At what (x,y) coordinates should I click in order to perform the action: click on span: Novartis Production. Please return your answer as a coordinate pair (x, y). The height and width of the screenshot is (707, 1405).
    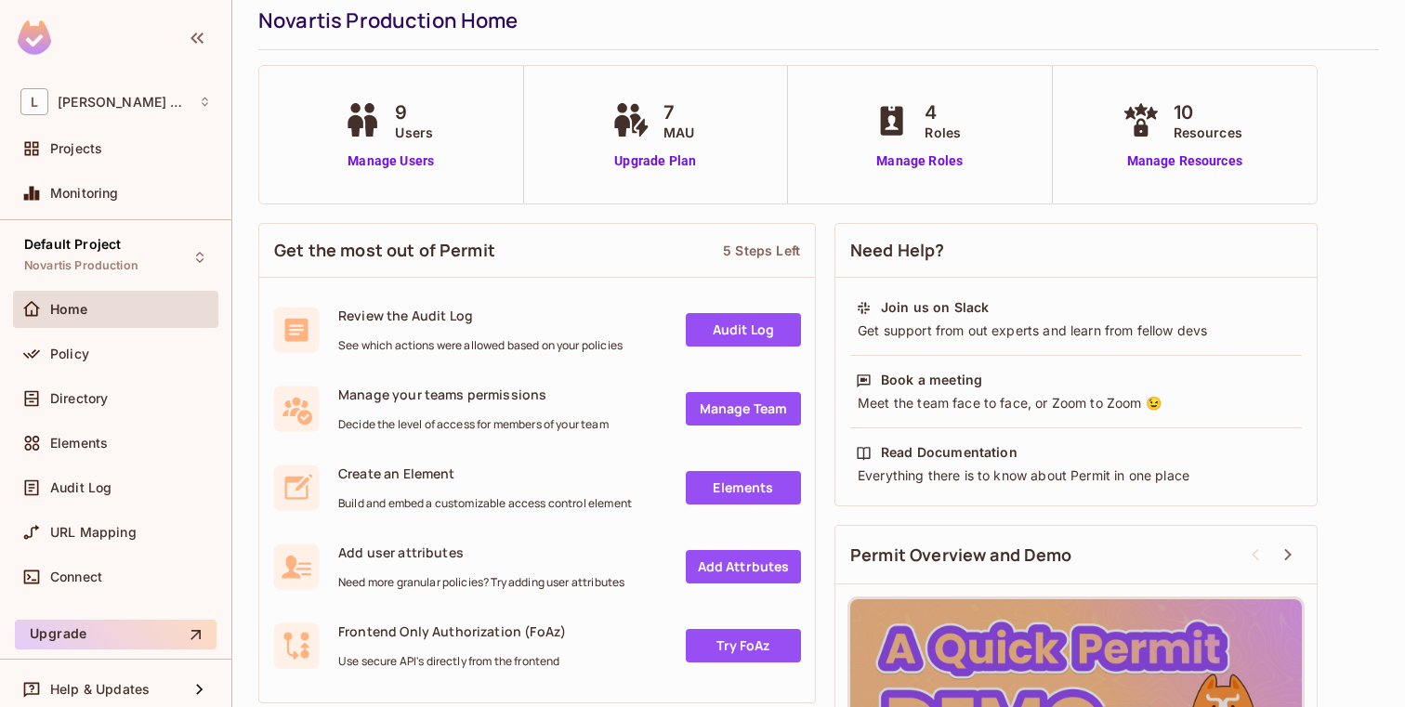
    Looking at the image, I should click on (81, 266).